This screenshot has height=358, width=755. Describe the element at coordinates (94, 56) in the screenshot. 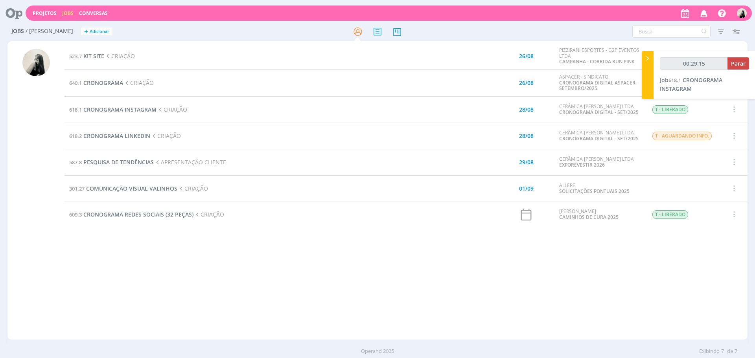

I see `span: KIT SITE` at that location.